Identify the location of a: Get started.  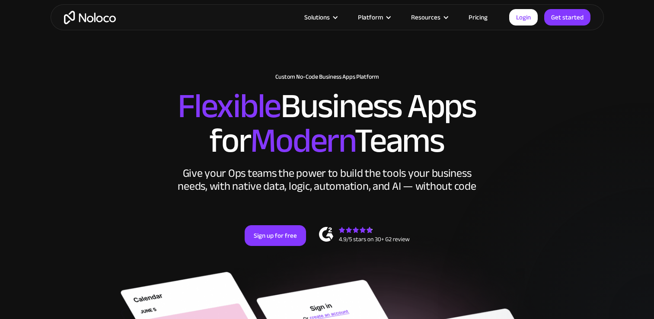
(567, 17).